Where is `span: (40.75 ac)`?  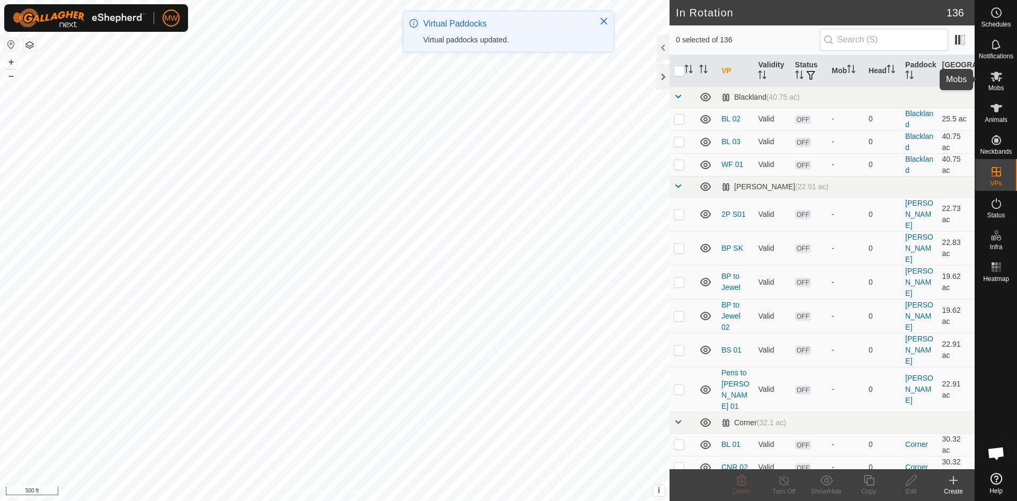
span: (40.75 ac) is located at coordinates (783, 97).